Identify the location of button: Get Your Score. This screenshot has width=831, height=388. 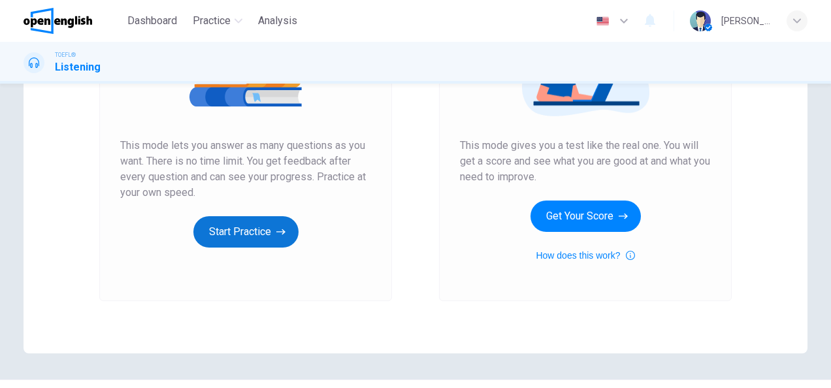
(585, 216).